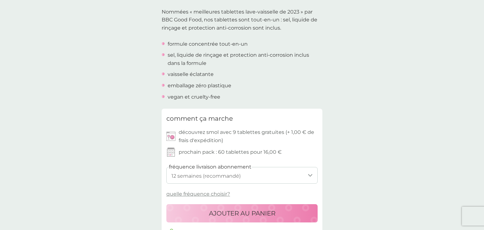 The height and width of the screenshot is (230, 484). What do you see at coordinates (200, 86) in the screenshot?
I see `p: emballage zéro plastique` at bounding box center [200, 86].